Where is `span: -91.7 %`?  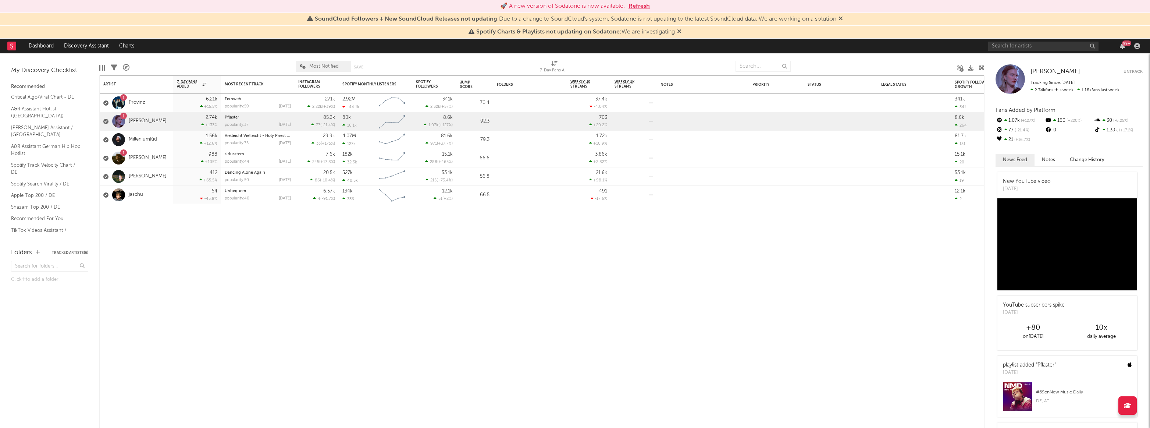 span: -91.7 % is located at coordinates (328, 199).